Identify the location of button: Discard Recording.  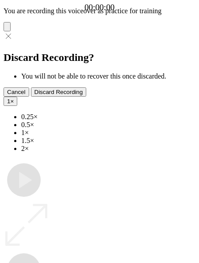
(59, 92).